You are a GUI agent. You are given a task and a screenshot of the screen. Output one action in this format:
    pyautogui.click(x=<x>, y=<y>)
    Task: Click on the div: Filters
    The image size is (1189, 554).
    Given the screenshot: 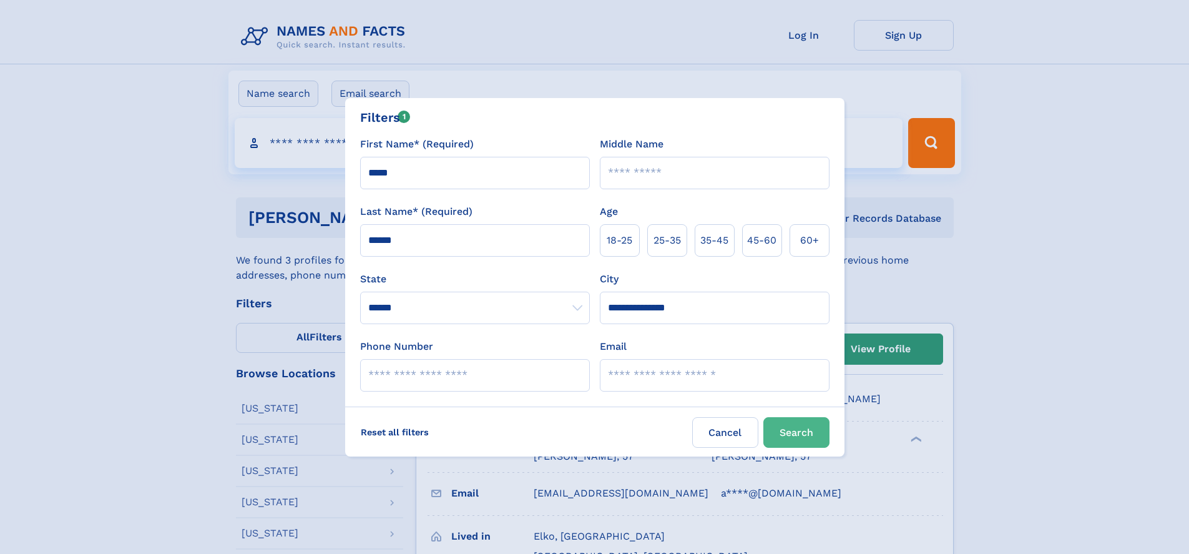 What is the action you would take?
    pyautogui.click(x=385, y=117)
    